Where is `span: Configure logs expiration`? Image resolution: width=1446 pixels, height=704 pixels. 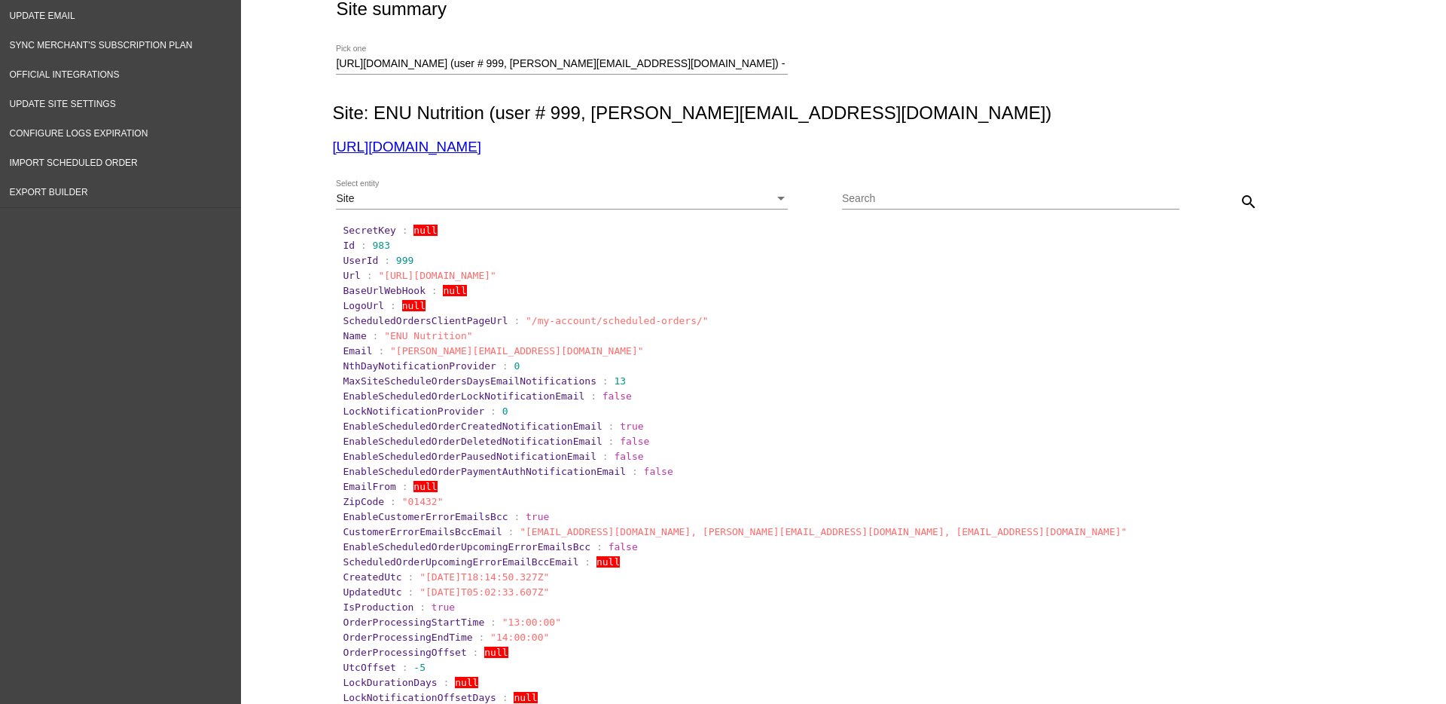 span: Configure logs expiration is located at coordinates (79, 133).